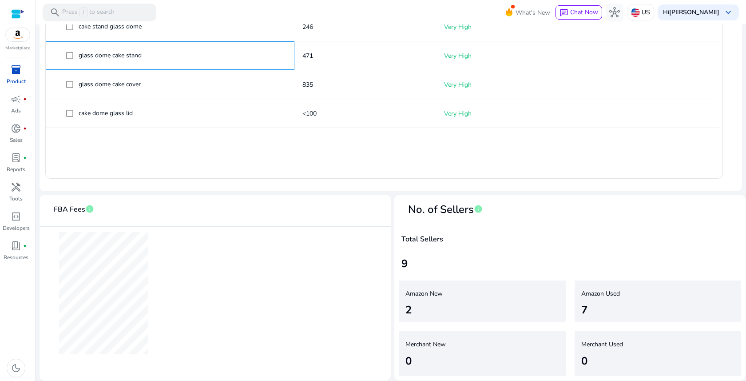 The image size is (746, 381). I want to click on span: dark_mode, so click(16, 368).